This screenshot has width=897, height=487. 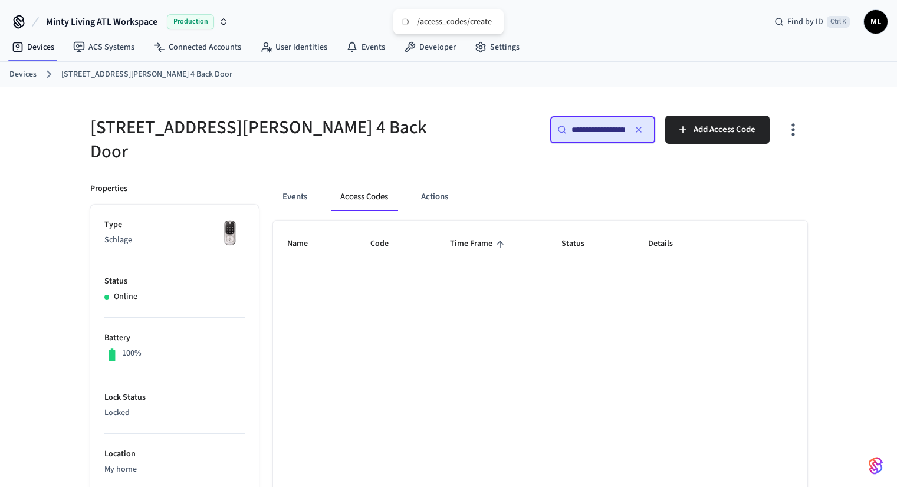 What do you see at coordinates (190, 22) in the screenshot?
I see `span: Production` at bounding box center [190, 22].